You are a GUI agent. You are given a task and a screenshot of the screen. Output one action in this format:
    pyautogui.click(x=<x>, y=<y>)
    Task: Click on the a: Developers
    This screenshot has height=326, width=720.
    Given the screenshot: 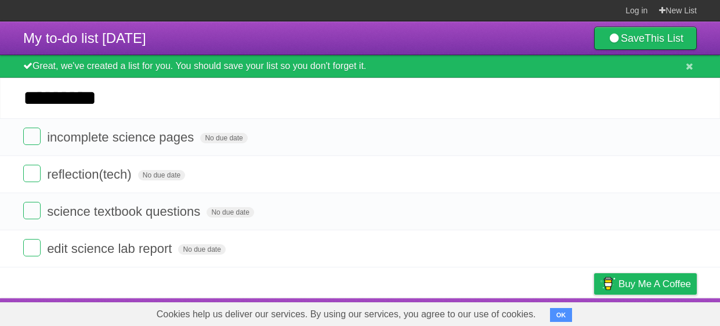 What is the action you would take?
    pyautogui.click(x=501, y=312)
    